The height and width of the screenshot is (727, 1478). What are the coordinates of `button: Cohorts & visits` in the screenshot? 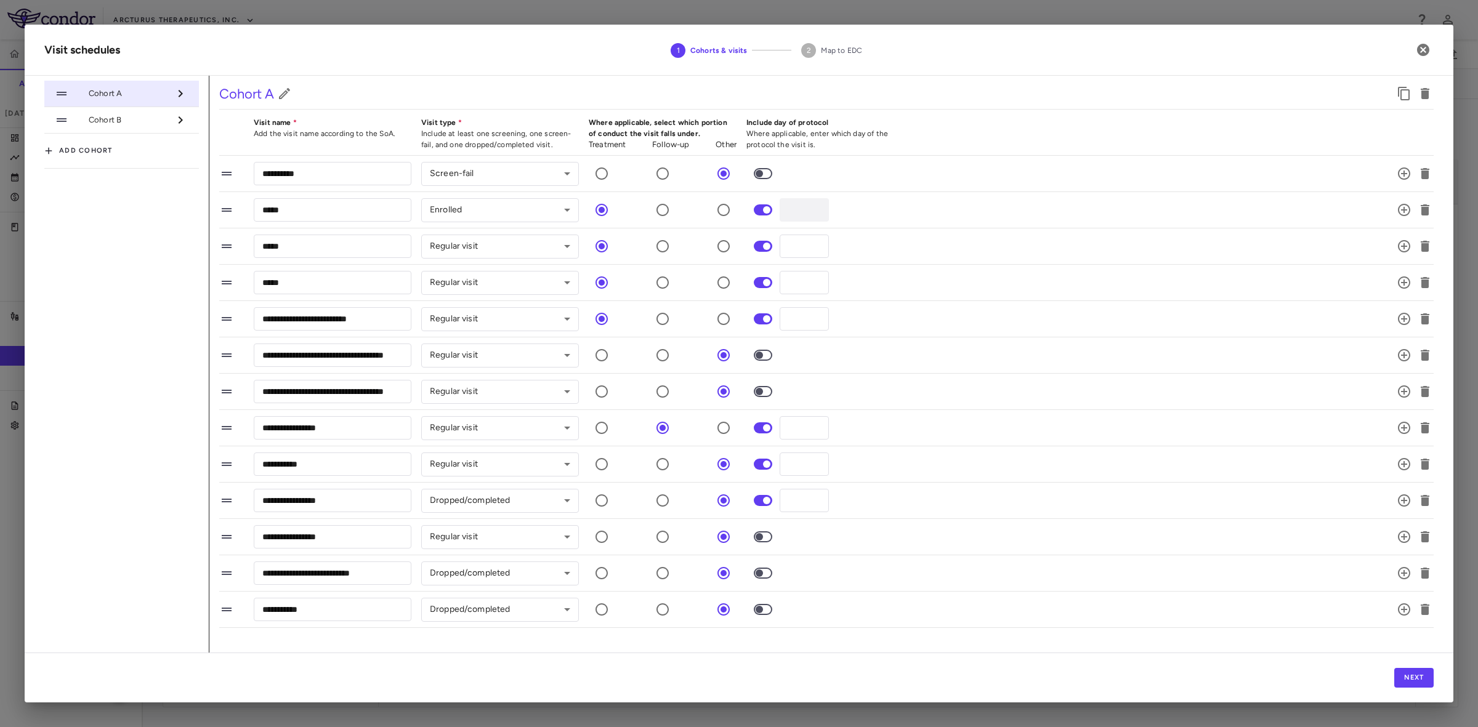 It's located at (709, 50).